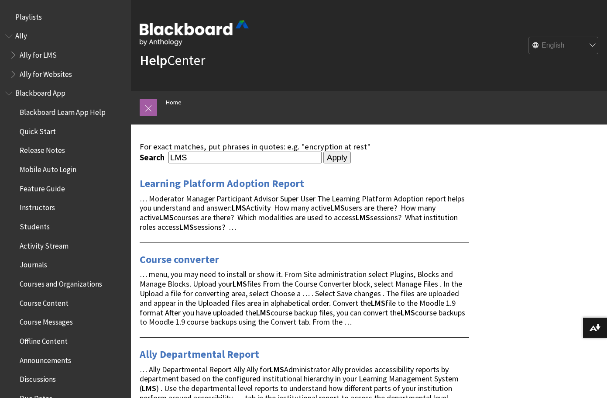 The image size is (607, 398). What do you see at coordinates (65, 17) in the screenshot?
I see `nav: Book outline for Playlists` at bounding box center [65, 17].